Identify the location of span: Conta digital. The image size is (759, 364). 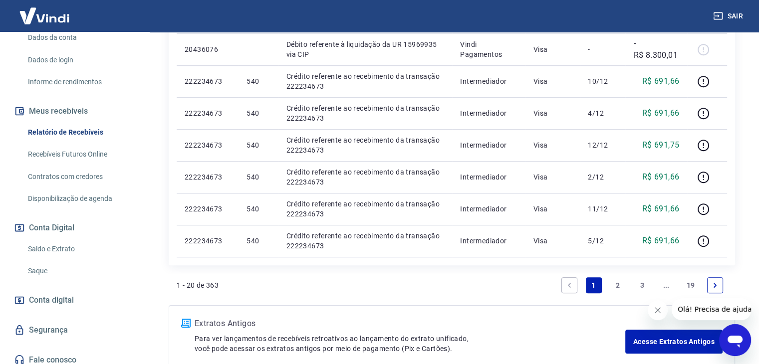
(51, 301).